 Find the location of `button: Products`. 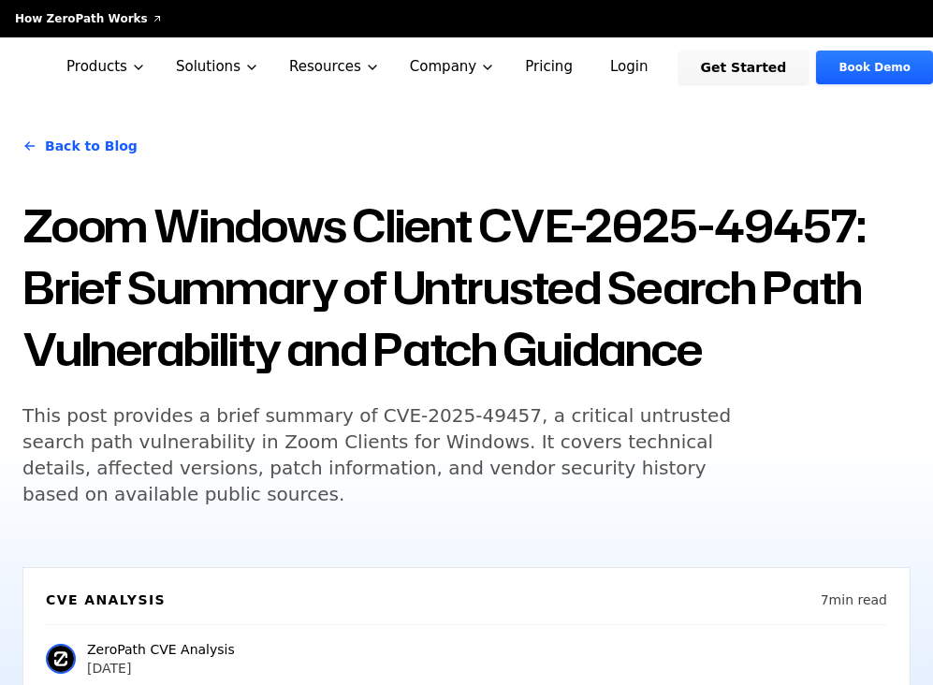

button: Products is located at coordinates (106, 66).